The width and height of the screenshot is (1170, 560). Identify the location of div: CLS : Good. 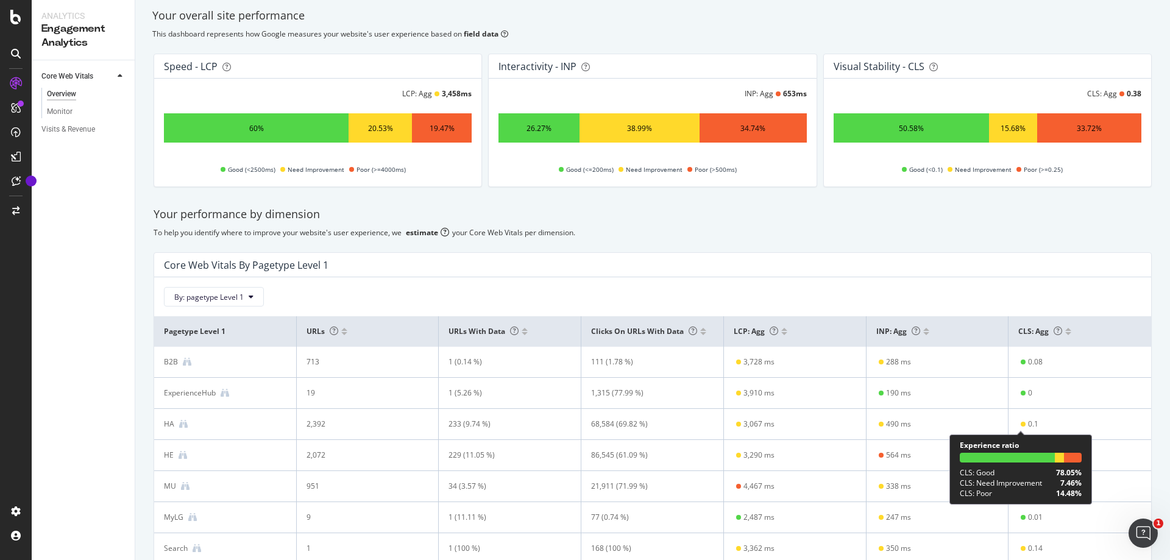
(977, 472).